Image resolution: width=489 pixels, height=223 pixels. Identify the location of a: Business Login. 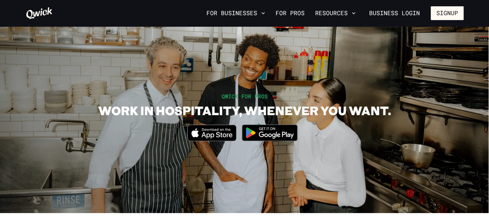
(395, 13).